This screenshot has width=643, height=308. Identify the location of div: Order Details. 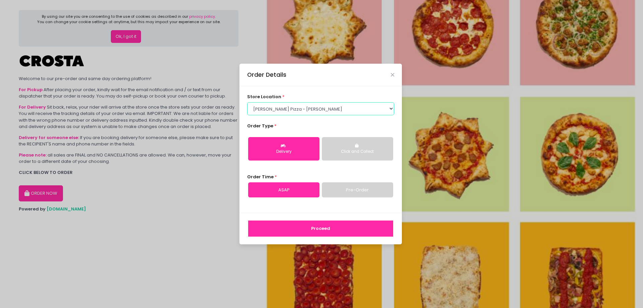
(267, 75).